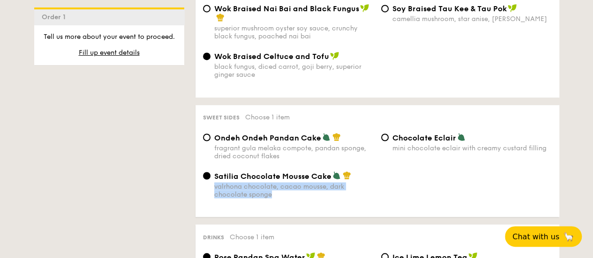 Image resolution: width=593 pixels, height=258 pixels. Describe the element at coordinates (287, 8) in the screenshot. I see `span: Wok Braised Nai Bai and Black Fungus` at that location.